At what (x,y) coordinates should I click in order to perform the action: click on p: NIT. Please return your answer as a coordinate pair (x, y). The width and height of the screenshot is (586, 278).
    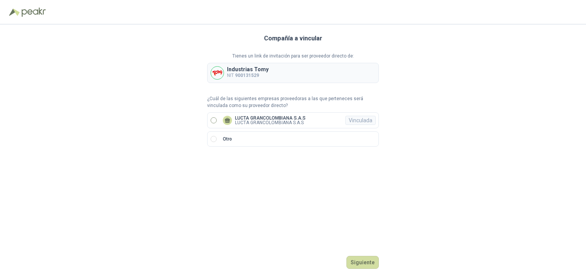
    Looking at the image, I should click on (248, 76).